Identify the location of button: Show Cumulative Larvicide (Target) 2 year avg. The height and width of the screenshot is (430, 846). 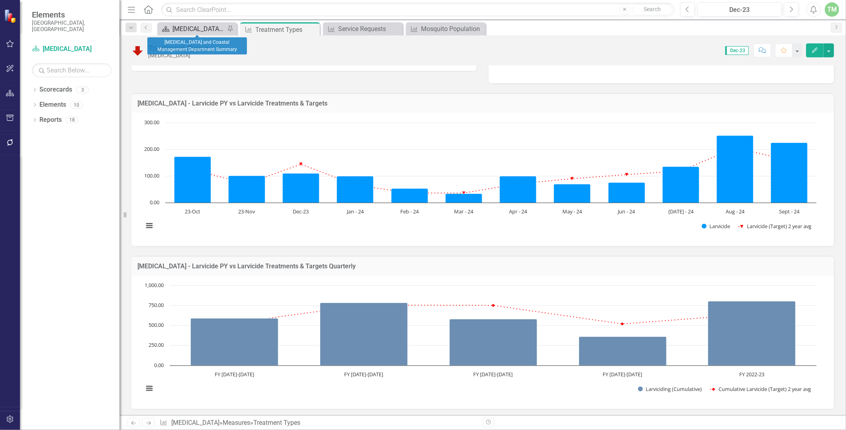
(762, 389).